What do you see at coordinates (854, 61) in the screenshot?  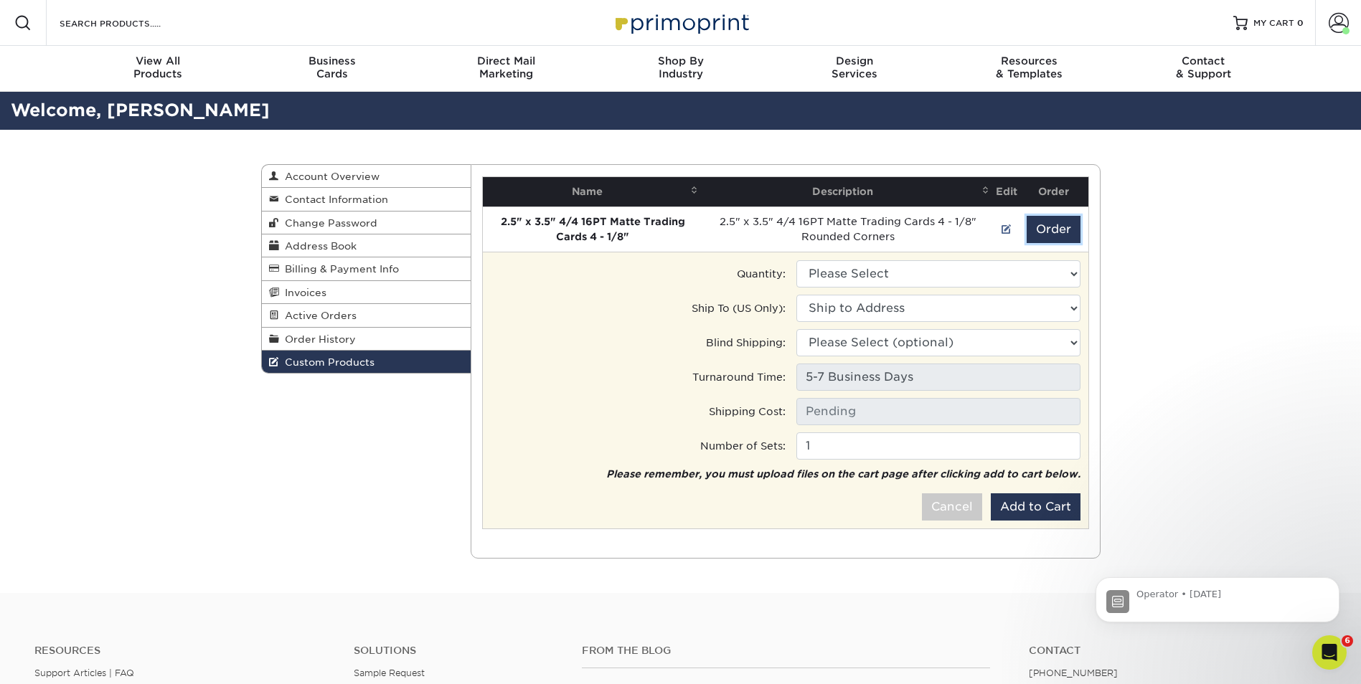 I see `span: Design` at bounding box center [854, 61].